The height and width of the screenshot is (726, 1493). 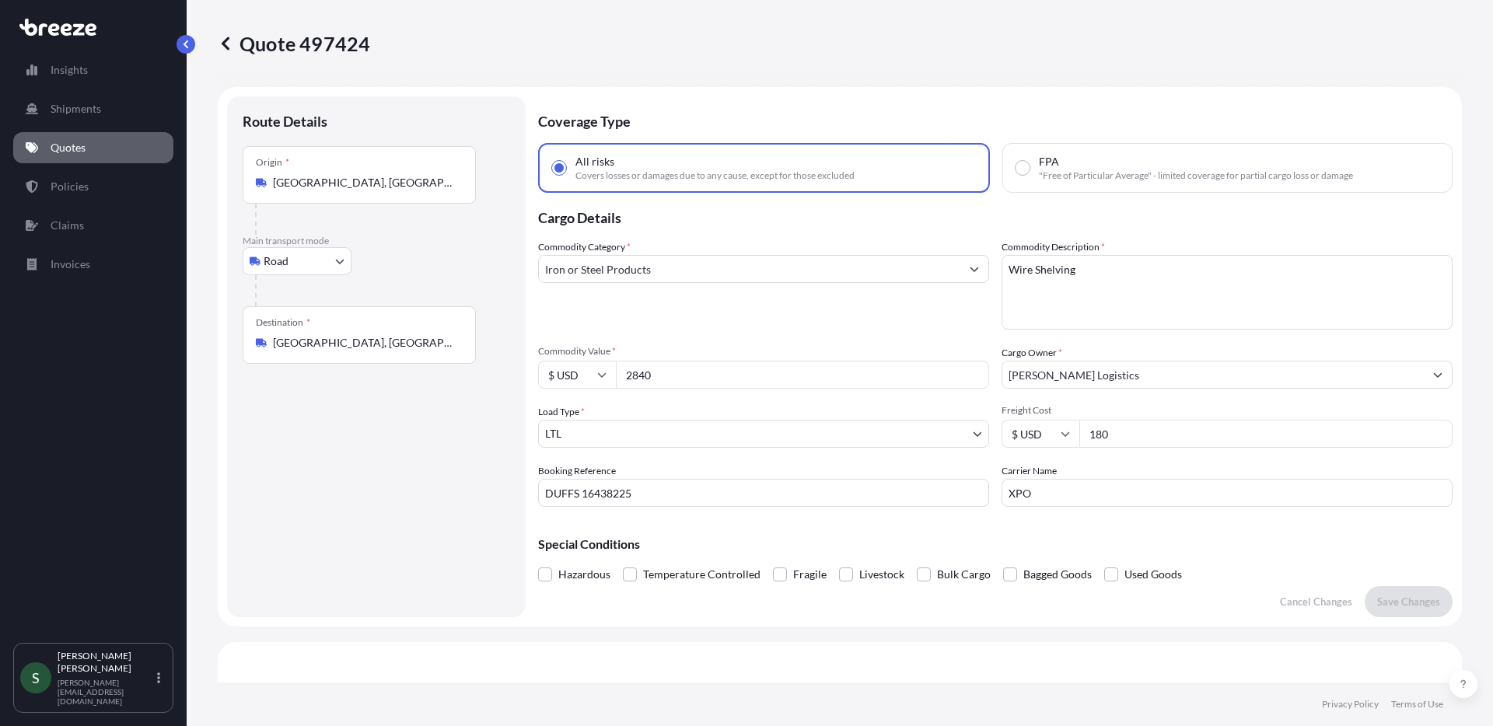 I want to click on span: Bulk Cargo, so click(x=964, y=575).